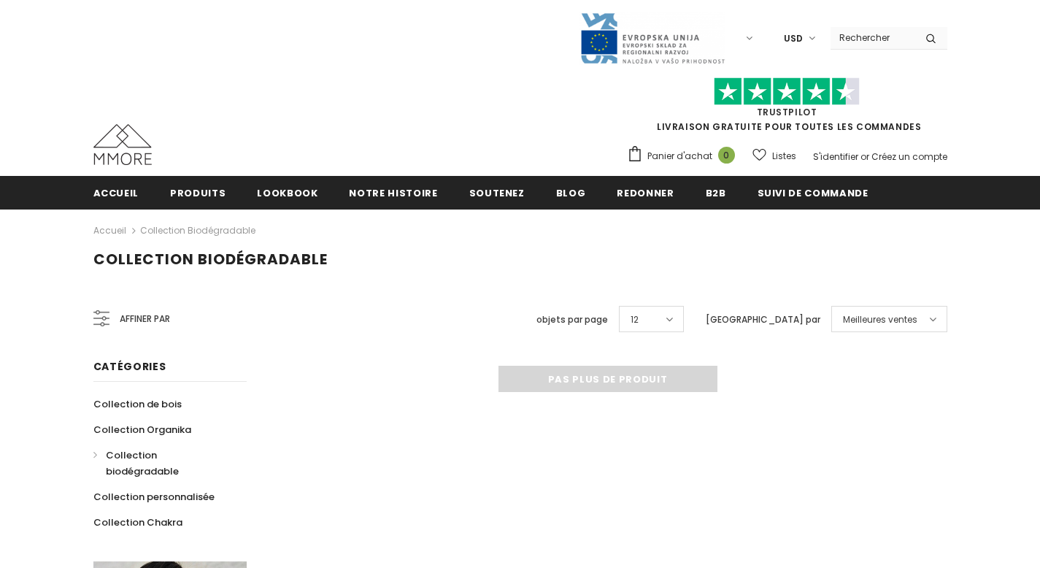  I want to click on span: Suivi de commande, so click(813, 193).